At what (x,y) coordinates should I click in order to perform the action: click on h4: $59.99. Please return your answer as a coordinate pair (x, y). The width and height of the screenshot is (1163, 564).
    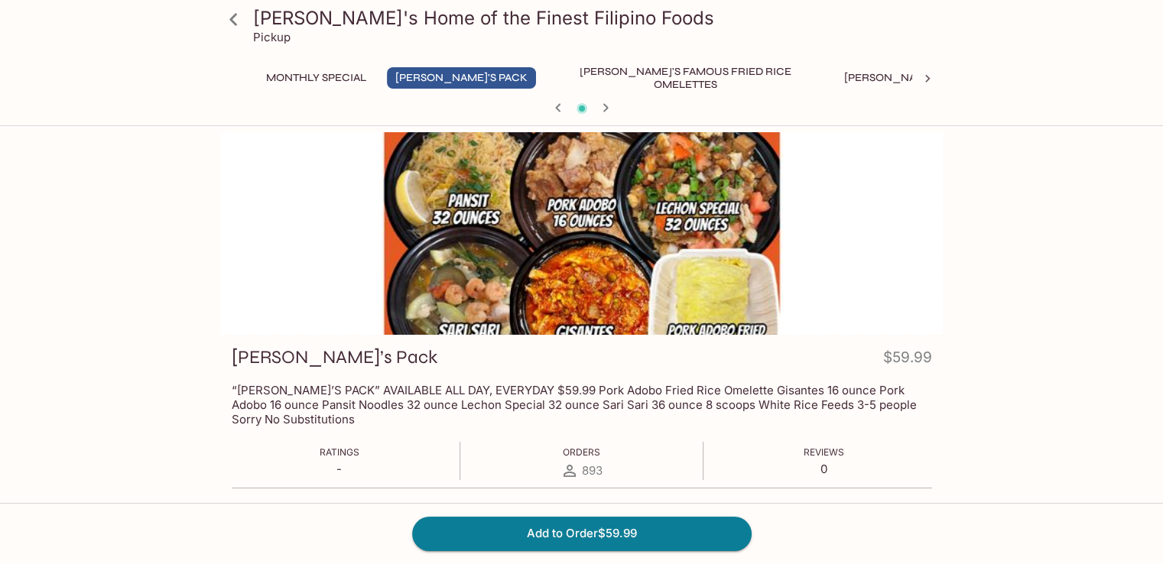
    Looking at the image, I should click on (908, 360).